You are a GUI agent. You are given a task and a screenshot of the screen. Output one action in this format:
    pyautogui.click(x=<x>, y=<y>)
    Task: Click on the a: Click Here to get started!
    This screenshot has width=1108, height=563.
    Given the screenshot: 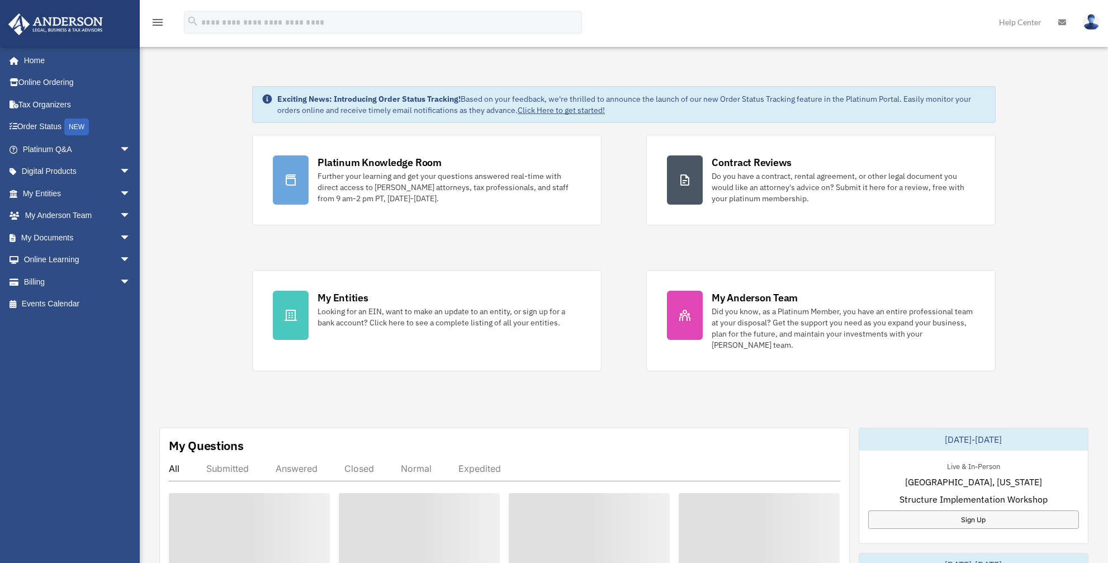 What is the action you would take?
    pyautogui.click(x=561, y=110)
    